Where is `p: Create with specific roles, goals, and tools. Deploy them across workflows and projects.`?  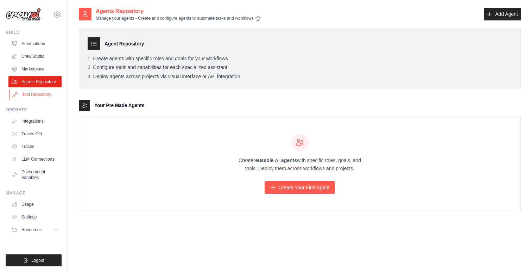
p: Create with specific roles, goals, and tools. Deploy them across workflows and projects. is located at coordinates (300, 164).